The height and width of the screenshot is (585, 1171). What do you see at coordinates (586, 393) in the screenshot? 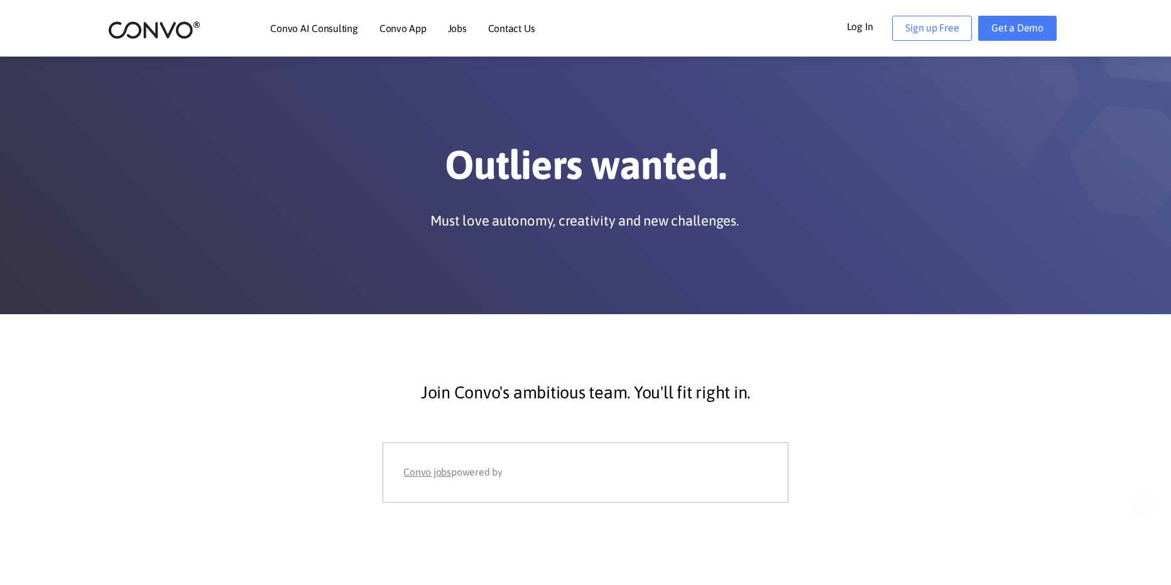
I see `p: Join Convo's ambitious team. You'll fit right in.` at bounding box center [586, 393].